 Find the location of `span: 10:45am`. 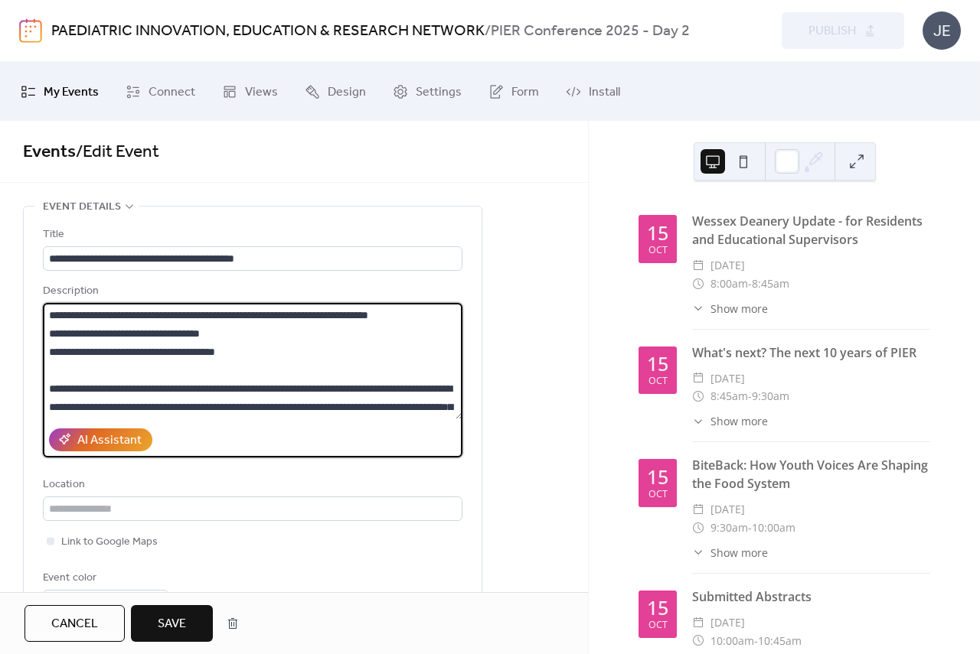

span: 10:45am is located at coordinates (779, 641).